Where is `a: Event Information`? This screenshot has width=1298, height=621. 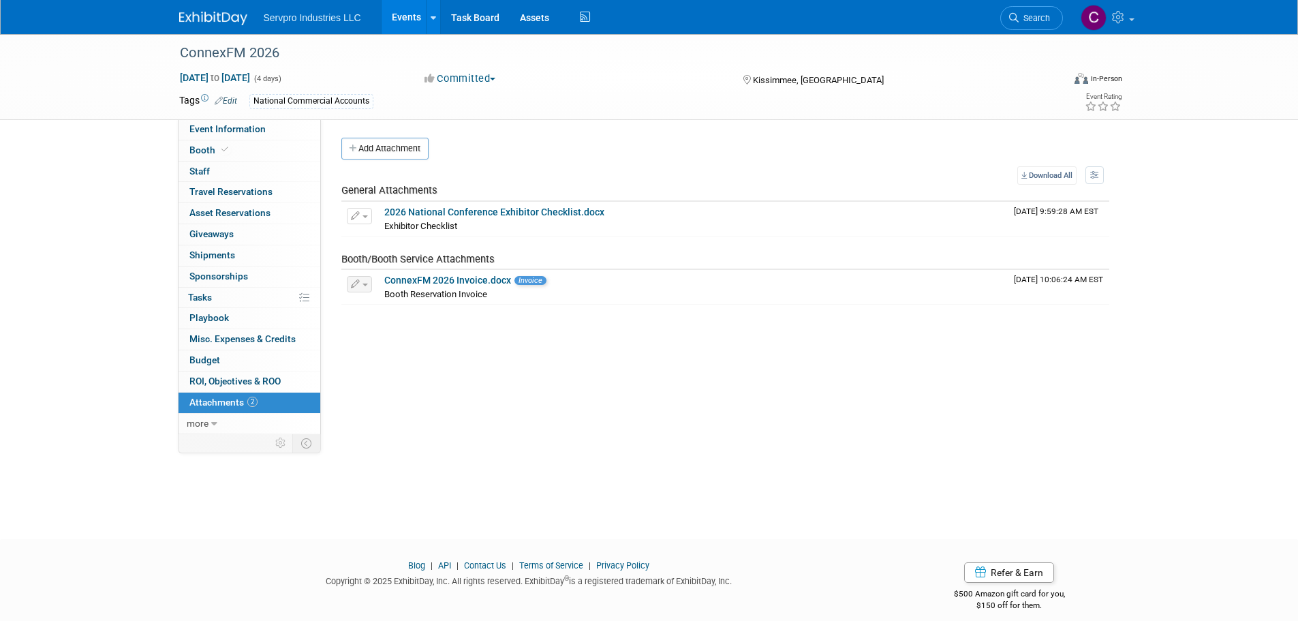 a: Event Information is located at coordinates (249, 129).